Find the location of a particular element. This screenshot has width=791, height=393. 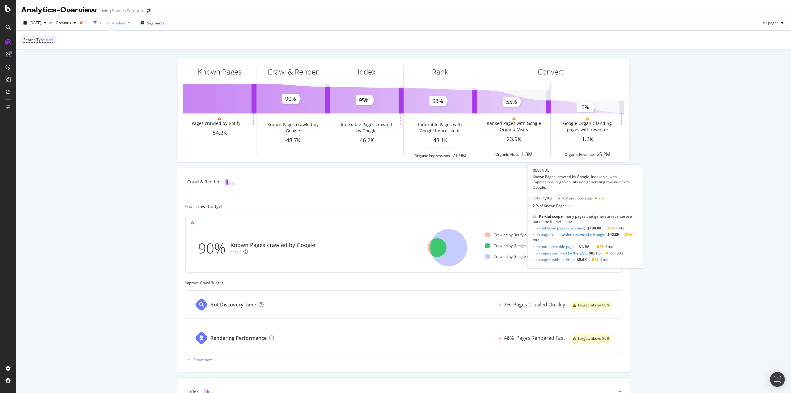

span: Previous is located at coordinates (62, 23).